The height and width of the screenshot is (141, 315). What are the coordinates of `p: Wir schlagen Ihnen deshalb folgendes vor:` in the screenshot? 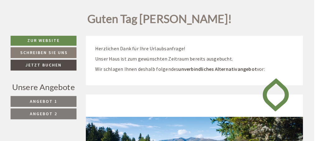 It's located at (194, 69).